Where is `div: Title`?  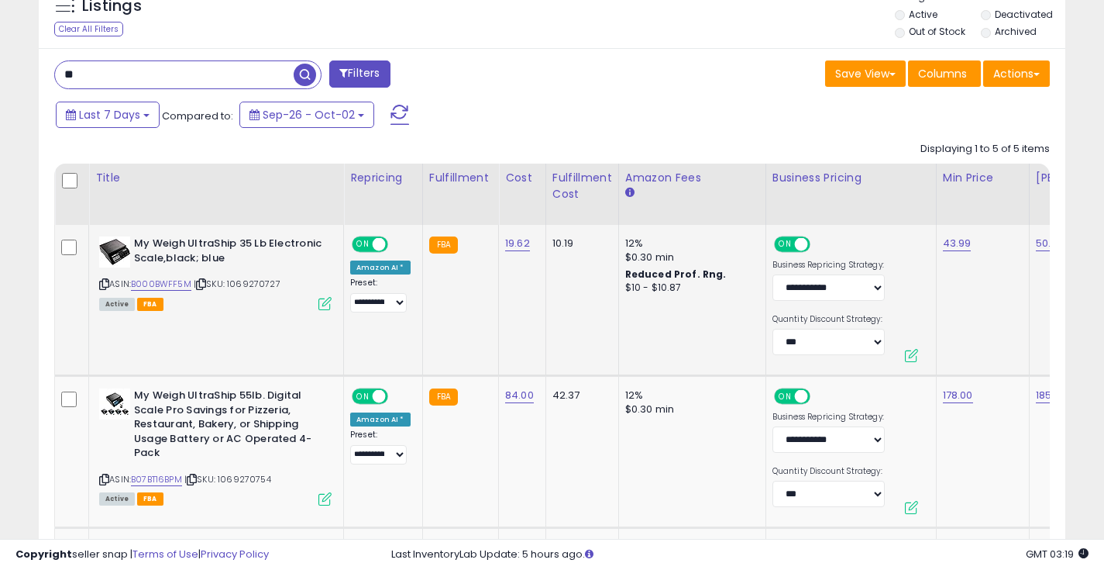 div: Title is located at coordinates (216, 177).